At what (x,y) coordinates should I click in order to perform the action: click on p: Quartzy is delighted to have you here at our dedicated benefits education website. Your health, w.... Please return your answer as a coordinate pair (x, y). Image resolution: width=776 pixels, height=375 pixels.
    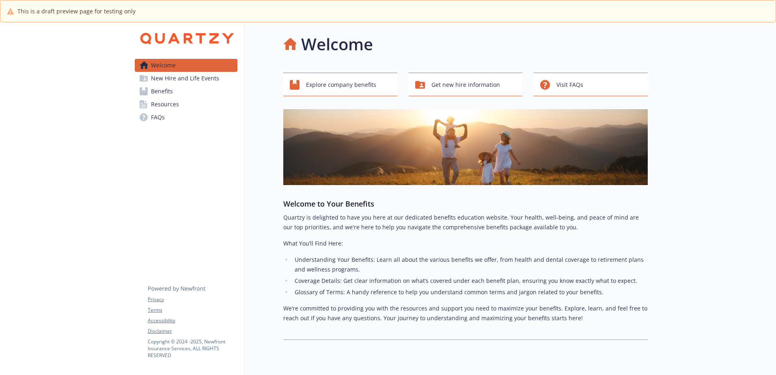
    Looking at the image, I should click on (466, 222).